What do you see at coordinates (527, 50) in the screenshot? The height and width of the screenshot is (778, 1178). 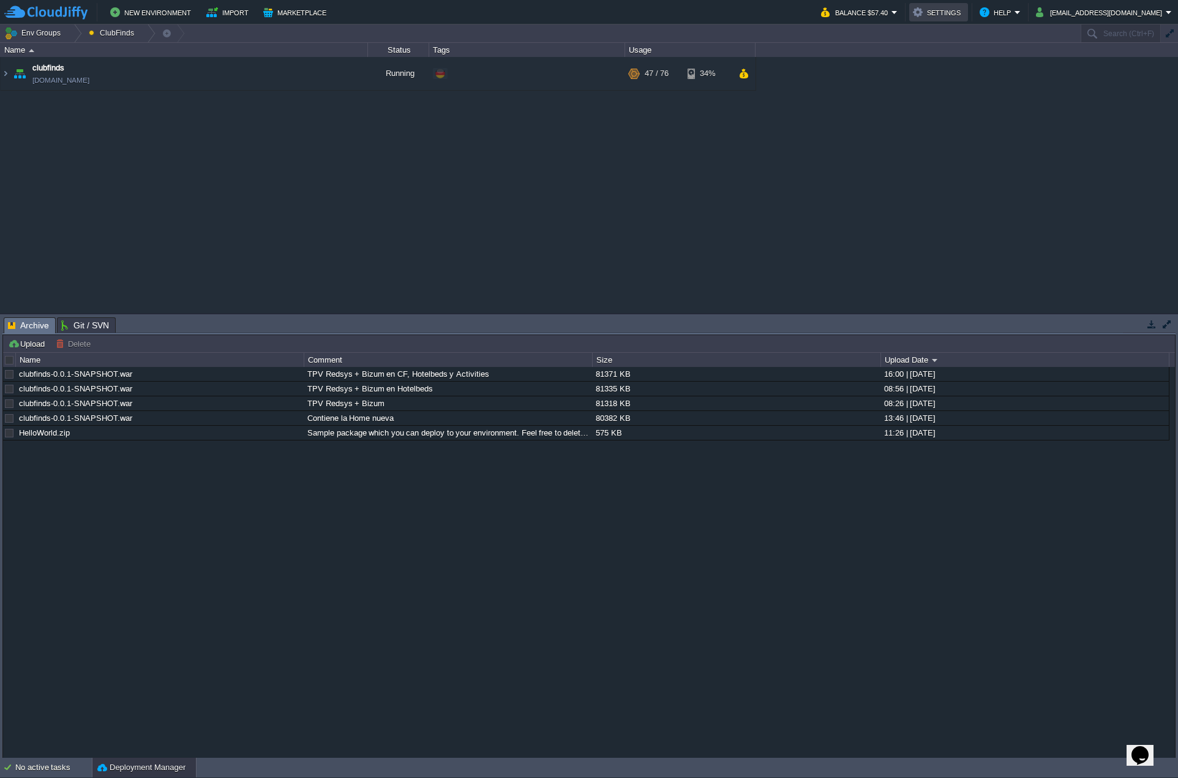 I see `div: Tags` at bounding box center [527, 50].